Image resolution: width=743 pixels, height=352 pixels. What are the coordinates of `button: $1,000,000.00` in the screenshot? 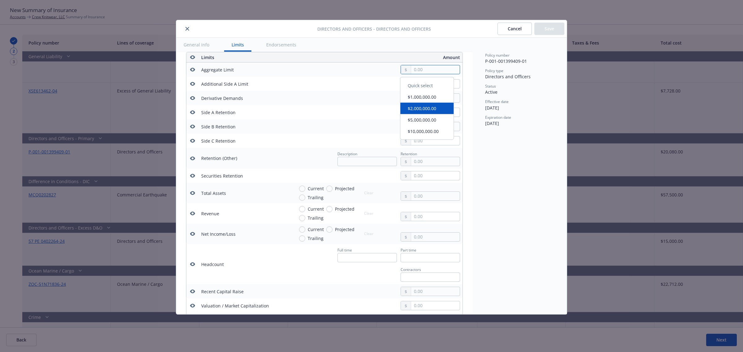 It's located at (427, 97).